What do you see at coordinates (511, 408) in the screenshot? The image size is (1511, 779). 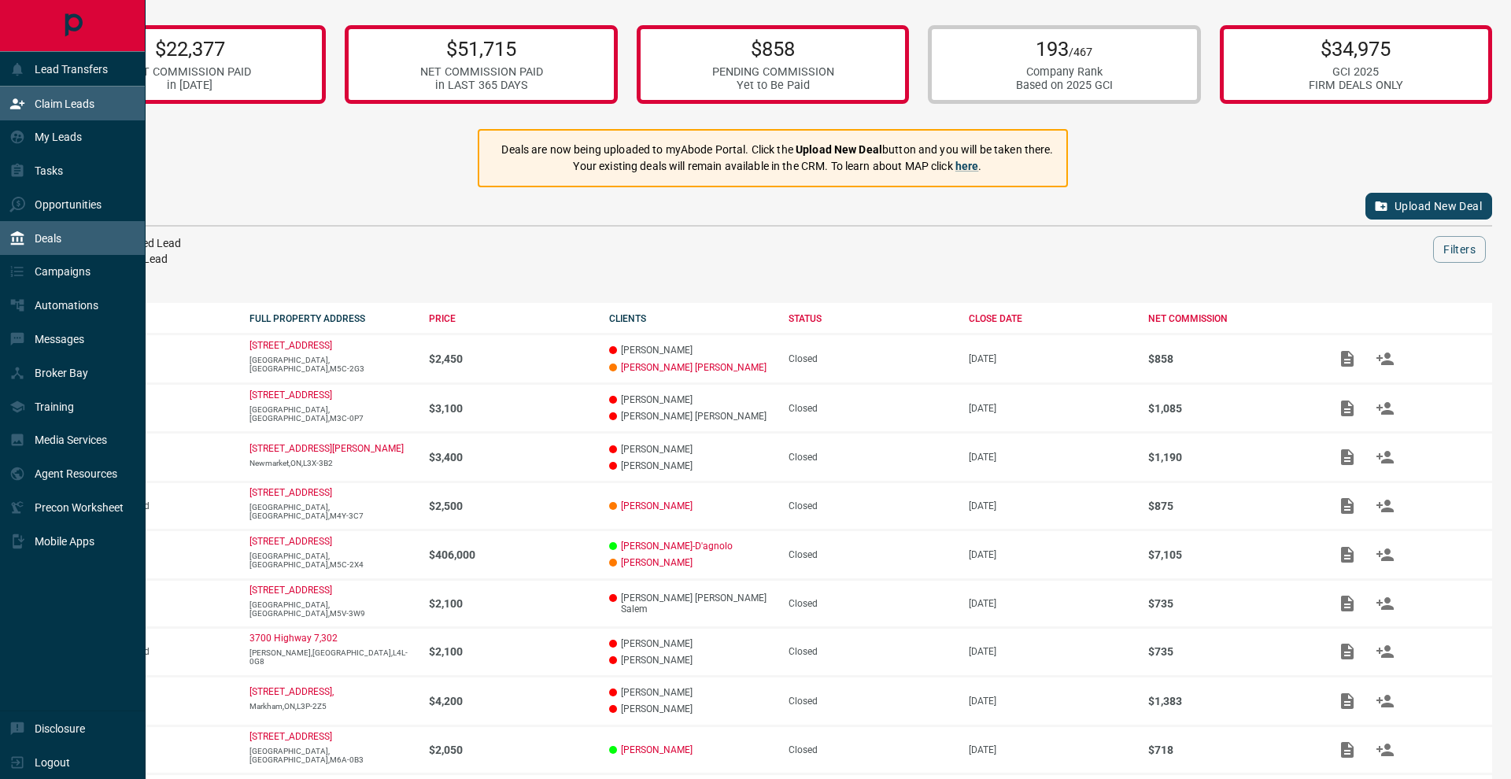 I see `p: $3,100` at bounding box center [511, 408].